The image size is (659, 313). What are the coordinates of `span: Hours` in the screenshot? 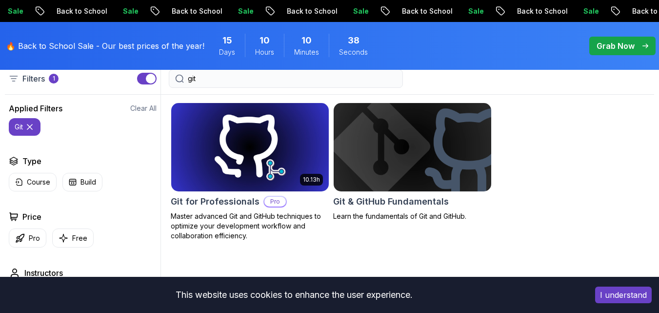 It's located at (264, 52).